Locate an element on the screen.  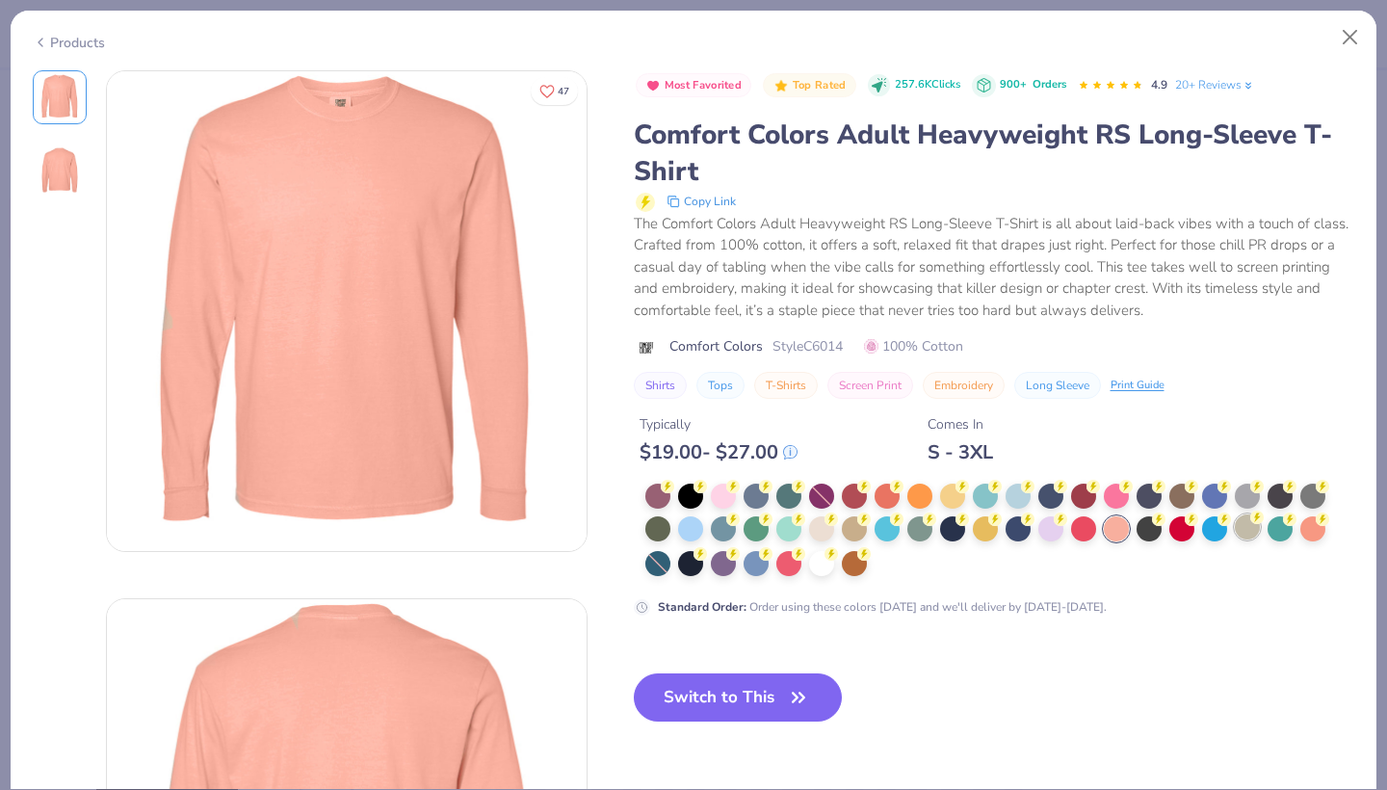
button: Shirts is located at coordinates (660, 385).